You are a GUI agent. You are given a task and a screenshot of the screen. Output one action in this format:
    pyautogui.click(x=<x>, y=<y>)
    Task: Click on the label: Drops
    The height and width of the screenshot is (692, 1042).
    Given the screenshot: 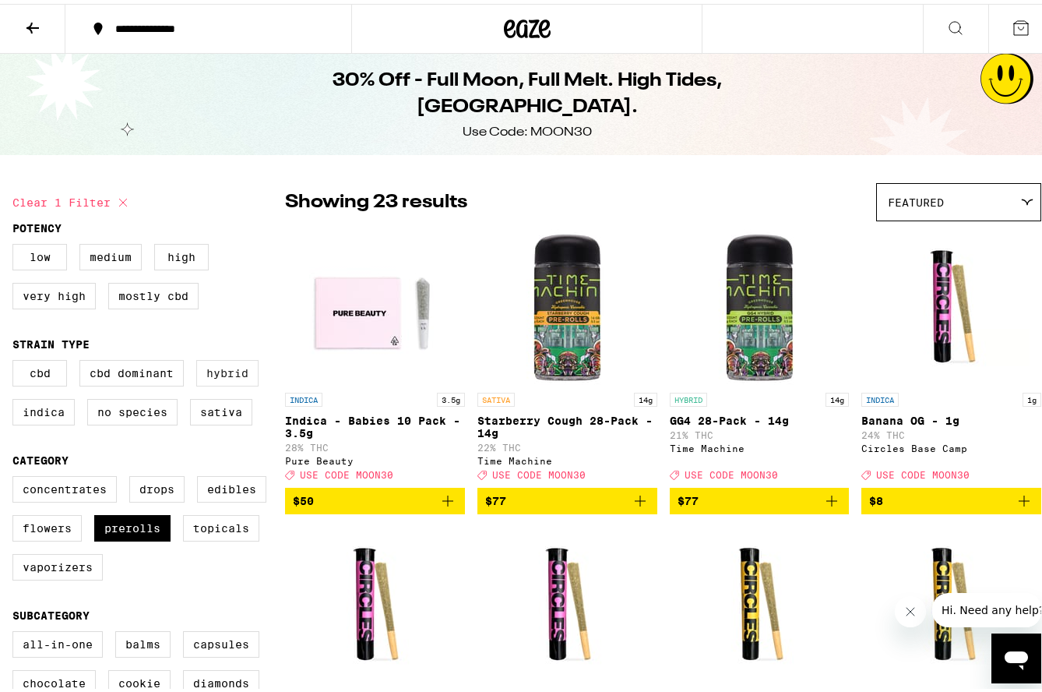 What is the action you would take?
    pyautogui.click(x=157, y=485)
    